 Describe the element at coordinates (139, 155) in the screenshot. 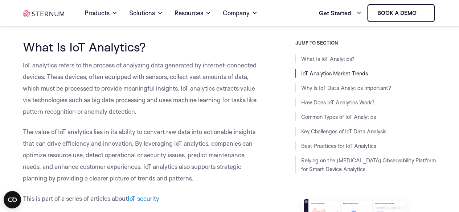

I see `span: The value of IoT analytics lies in its ability to convert raw data into actionable insights that ...` at that location.